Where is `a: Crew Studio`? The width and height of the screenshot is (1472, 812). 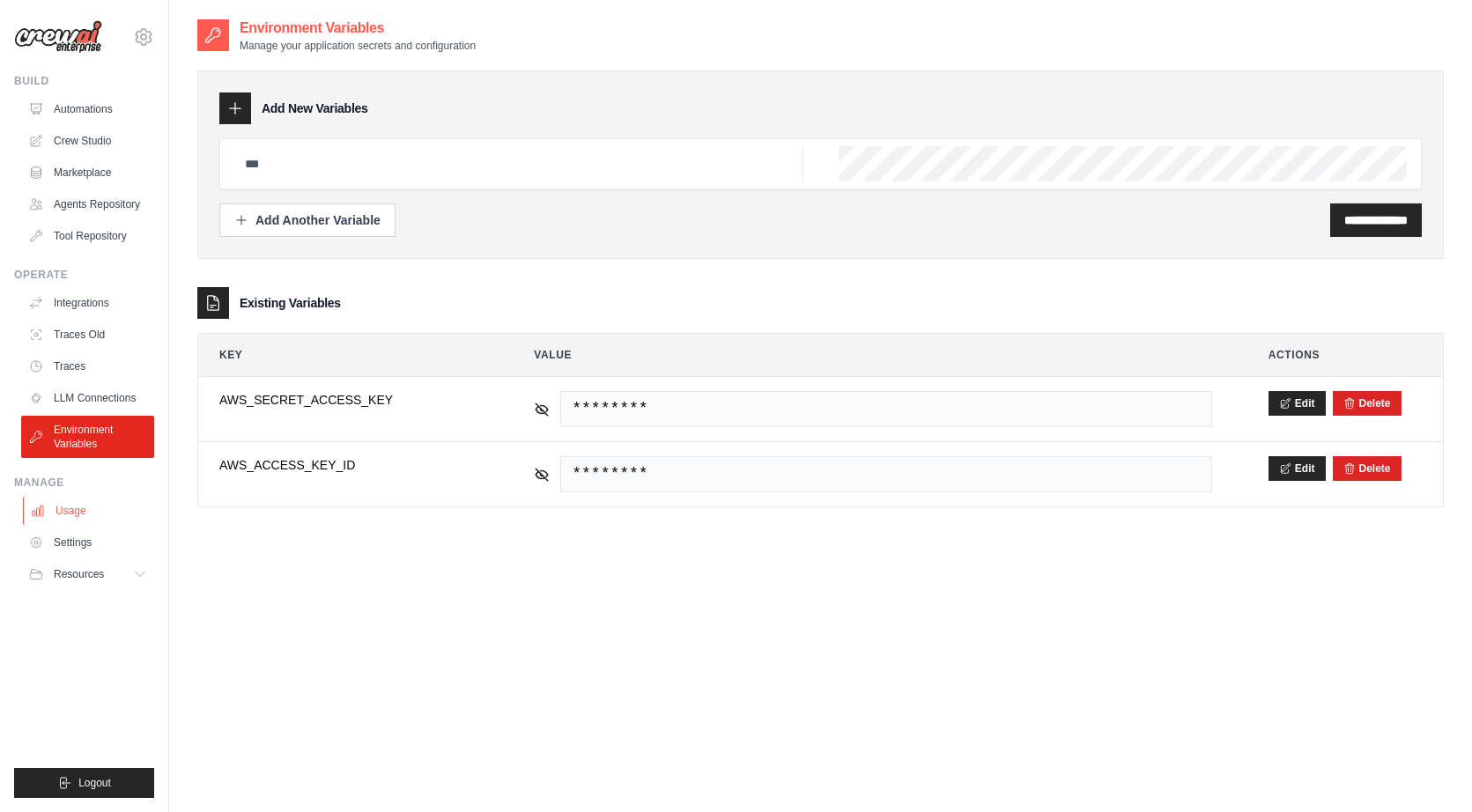 a: Crew Studio is located at coordinates (87, 141).